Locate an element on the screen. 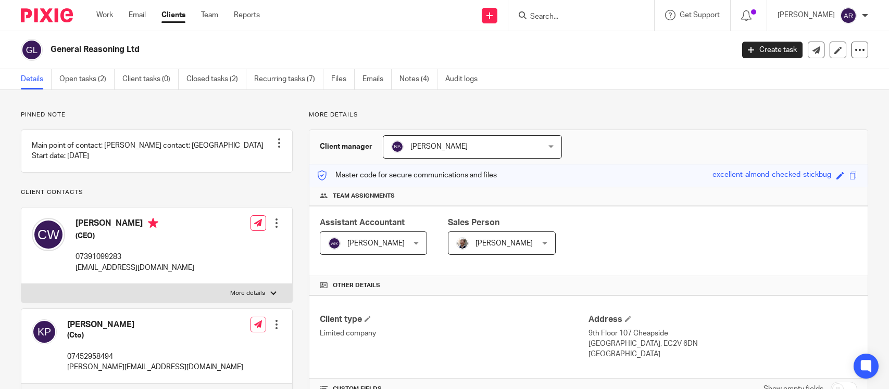 Image resolution: width=889 pixels, height=389 pixels. span: Sales Person is located at coordinates (473, 223).